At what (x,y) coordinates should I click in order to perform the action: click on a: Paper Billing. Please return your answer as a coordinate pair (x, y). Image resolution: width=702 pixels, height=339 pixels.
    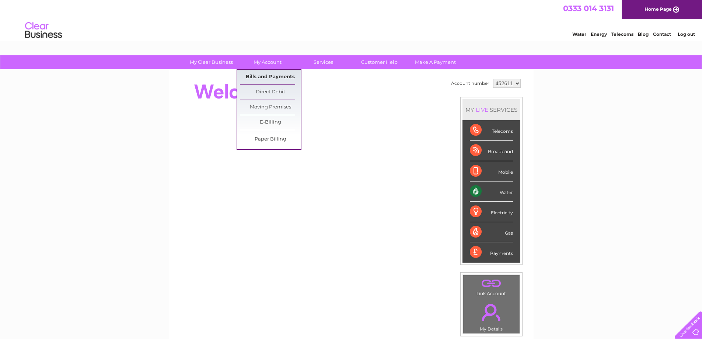
    Looking at the image, I should click on (270, 139).